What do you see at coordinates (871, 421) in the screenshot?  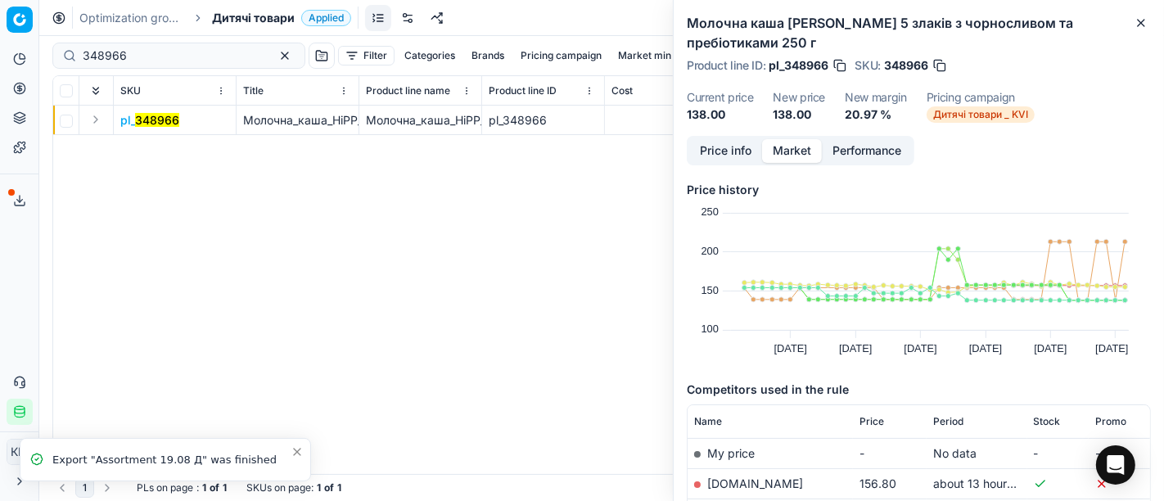 I see `span: Price` at bounding box center [871, 421].